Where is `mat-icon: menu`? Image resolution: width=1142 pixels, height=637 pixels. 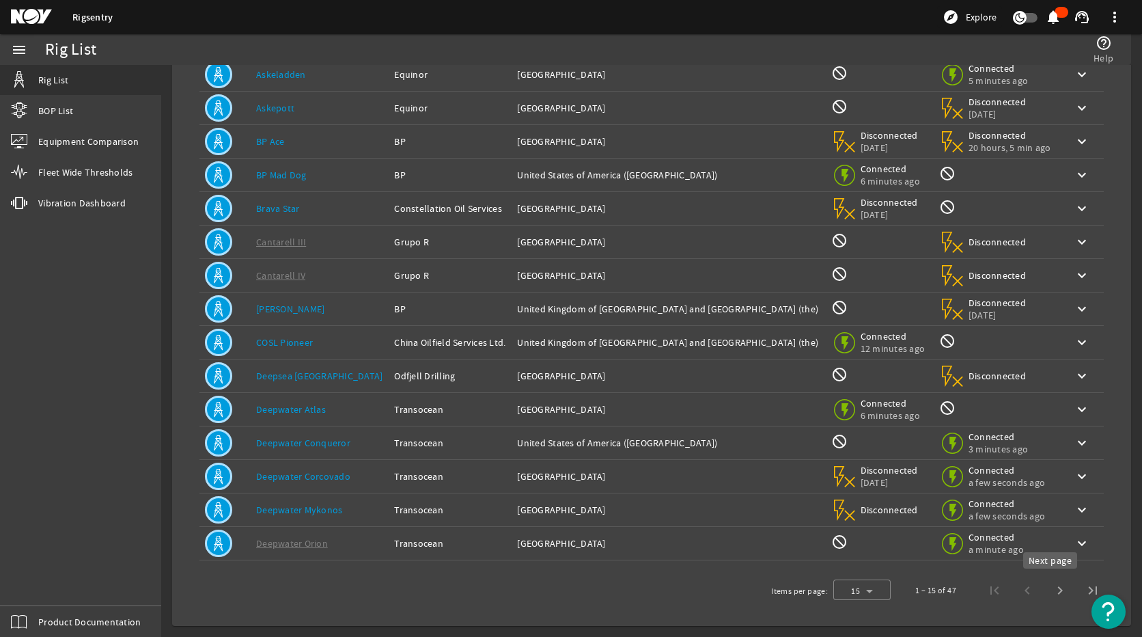 mat-icon: menu is located at coordinates (19, 50).